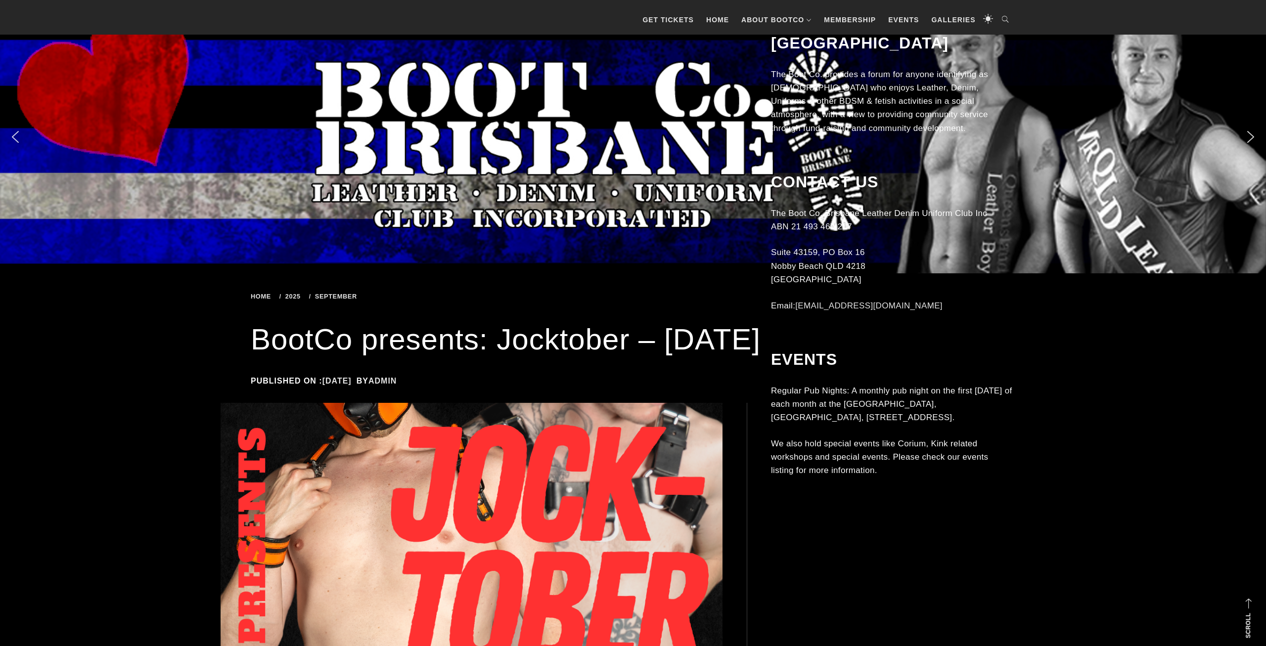 The height and width of the screenshot is (646, 1266). Describe the element at coordinates (15, 137) in the screenshot. I see `img: previous arrow` at that location.